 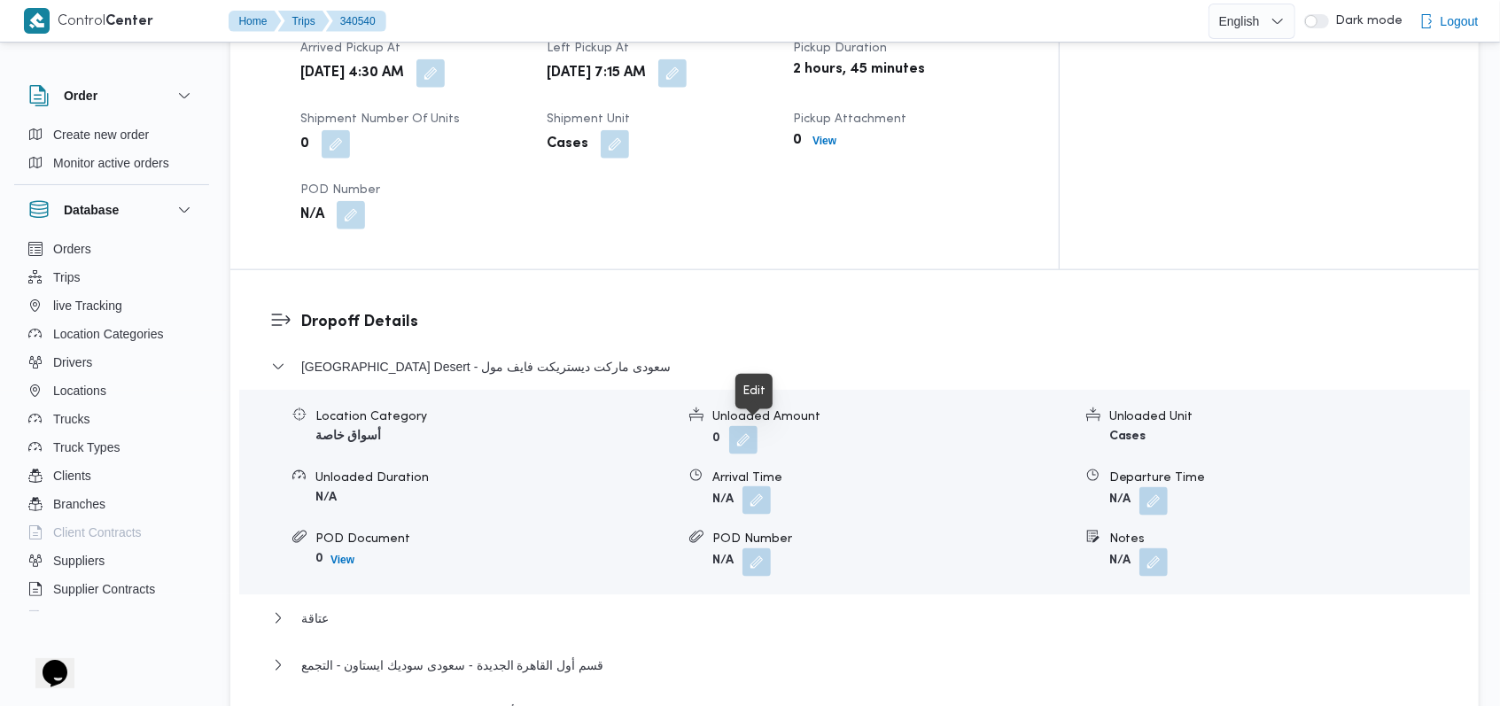 I want to click on button: Trucks, so click(x=112, y=419).